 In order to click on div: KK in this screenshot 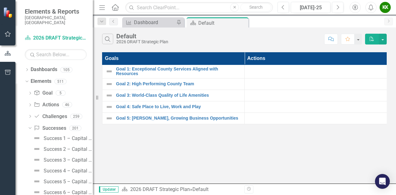, I will do `click(385, 7)`.